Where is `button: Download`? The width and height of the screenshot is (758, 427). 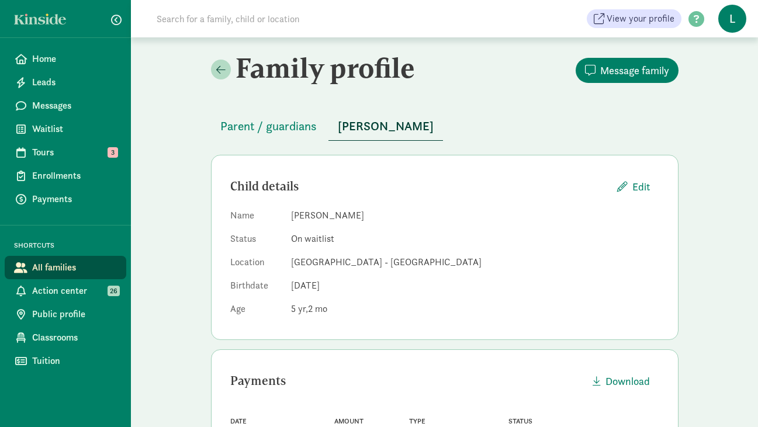 button: Download is located at coordinates (622, 381).